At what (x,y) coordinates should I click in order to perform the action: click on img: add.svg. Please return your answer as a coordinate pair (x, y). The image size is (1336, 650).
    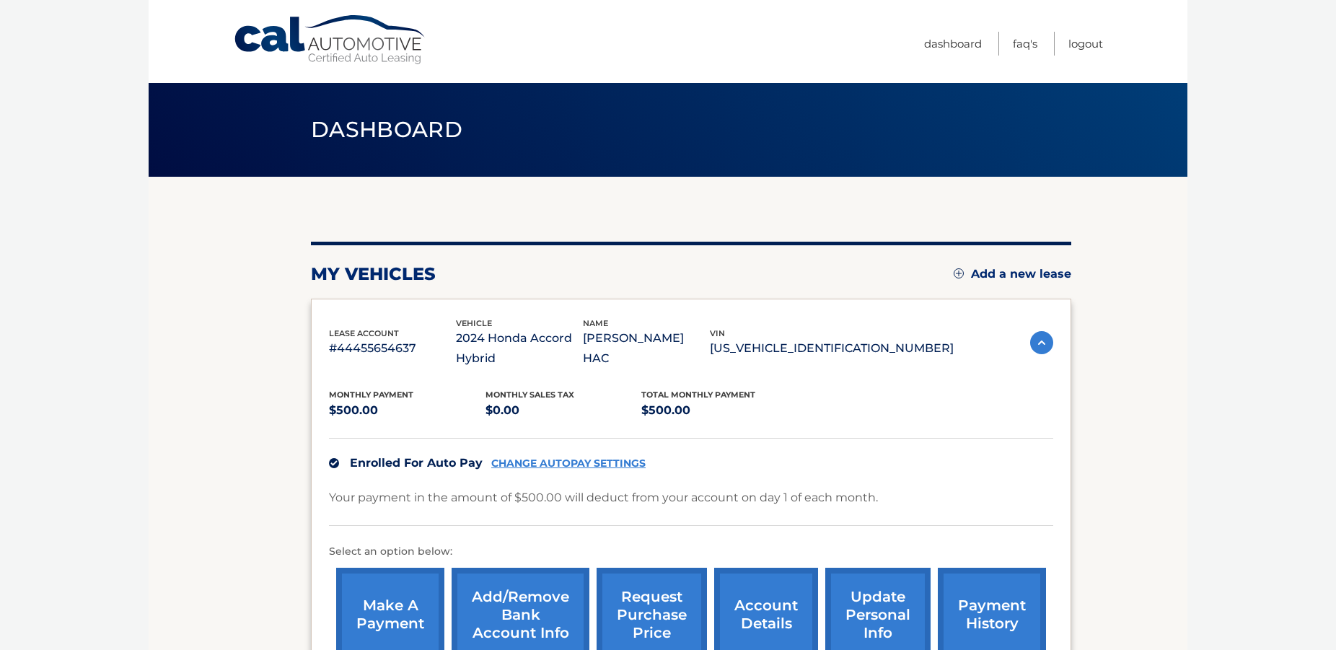
    Looking at the image, I should click on (959, 273).